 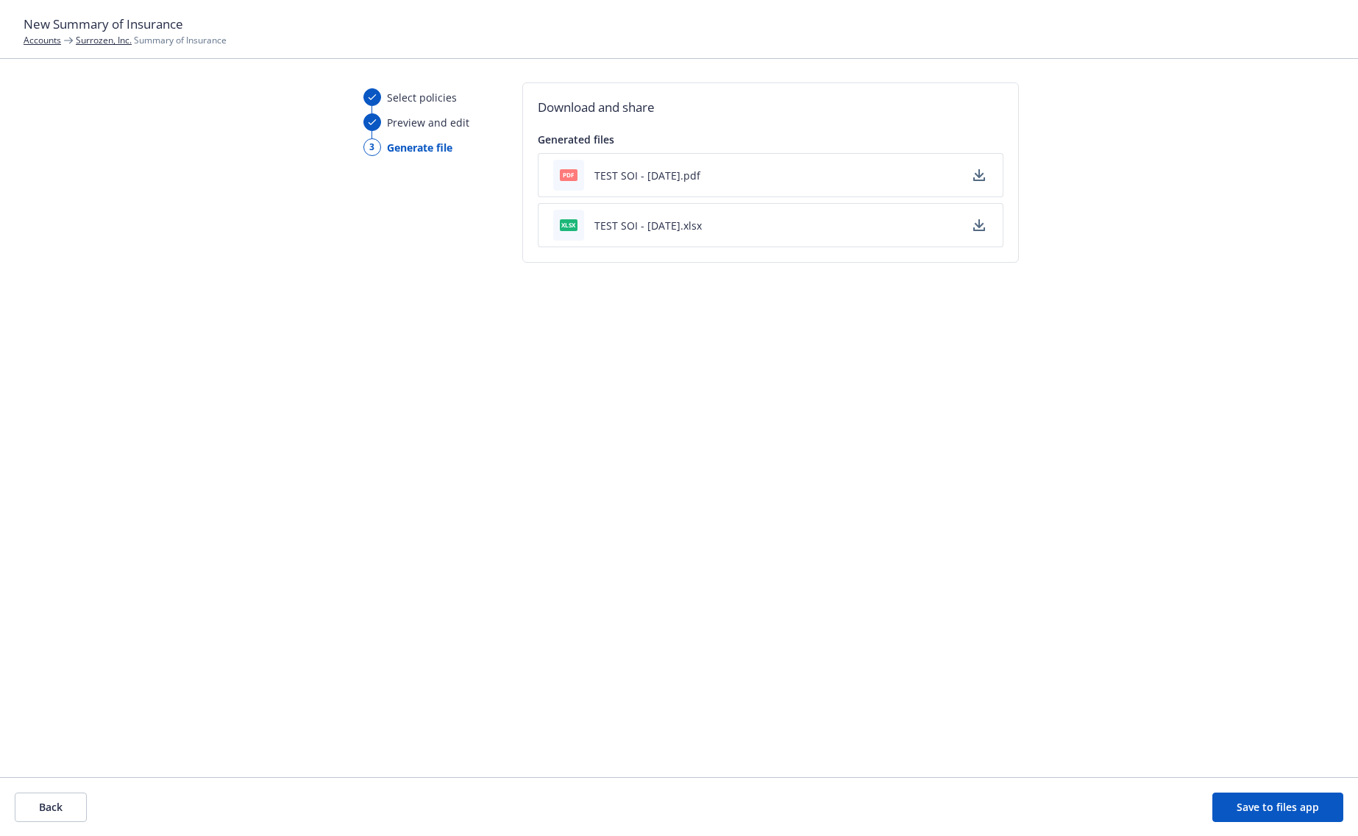 What do you see at coordinates (569, 224) in the screenshot?
I see `span: xlsx` at bounding box center [569, 224].